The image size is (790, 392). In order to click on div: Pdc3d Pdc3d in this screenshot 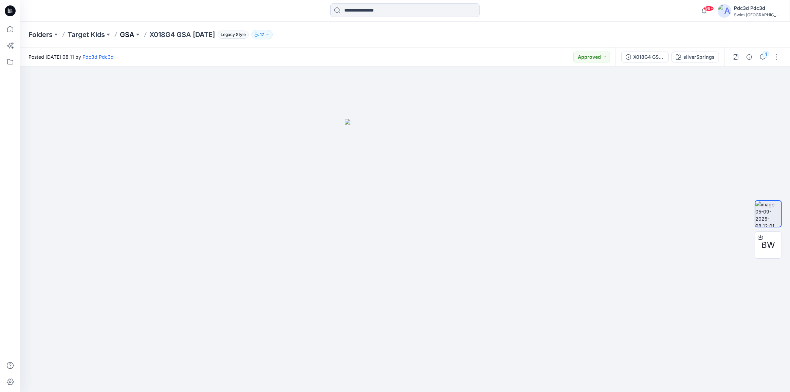, I will do `click(757, 8)`.